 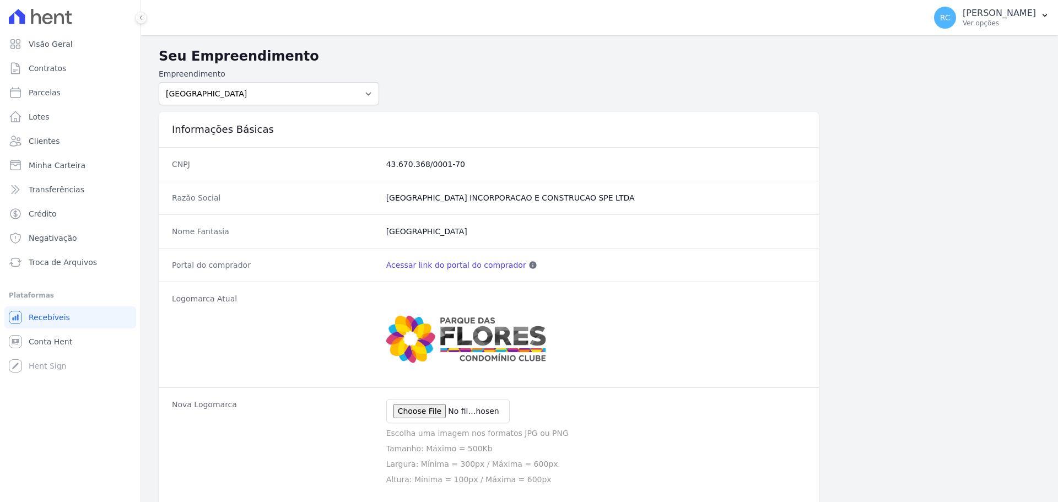 What do you see at coordinates (475, 335) in the screenshot?
I see `img: Captura%20de%20tela%202025-06-03%20144200.jpg` at bounding box center [475, 335].